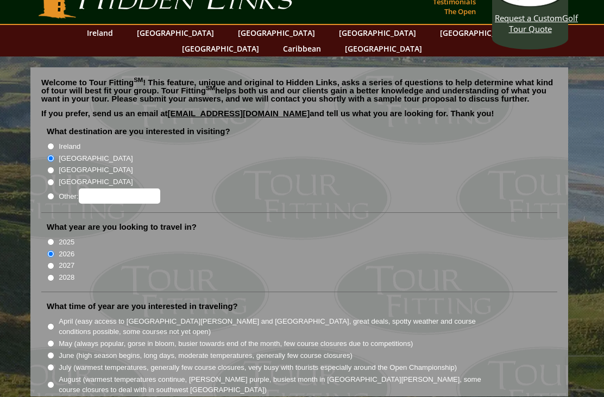  I want to click on label: May (always popular, gorse in bloom, busier towards end of the month, few course closures due to ..., so click(236, 344).